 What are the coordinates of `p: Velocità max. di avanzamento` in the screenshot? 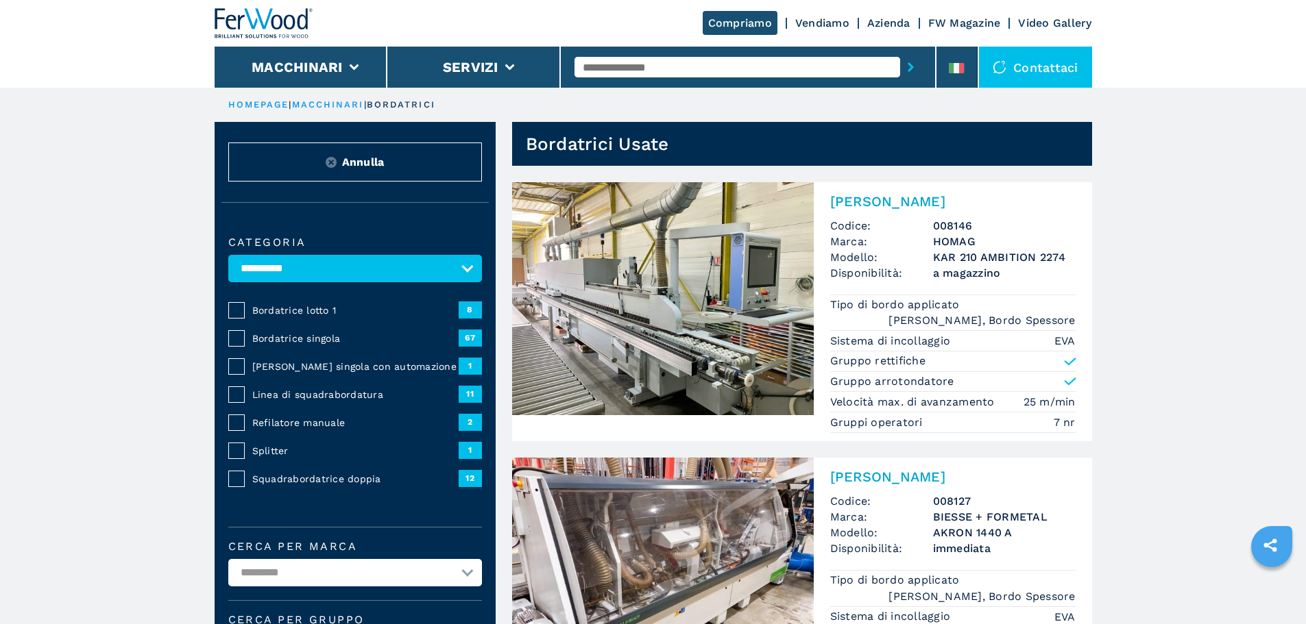 It's located at (914, 402).